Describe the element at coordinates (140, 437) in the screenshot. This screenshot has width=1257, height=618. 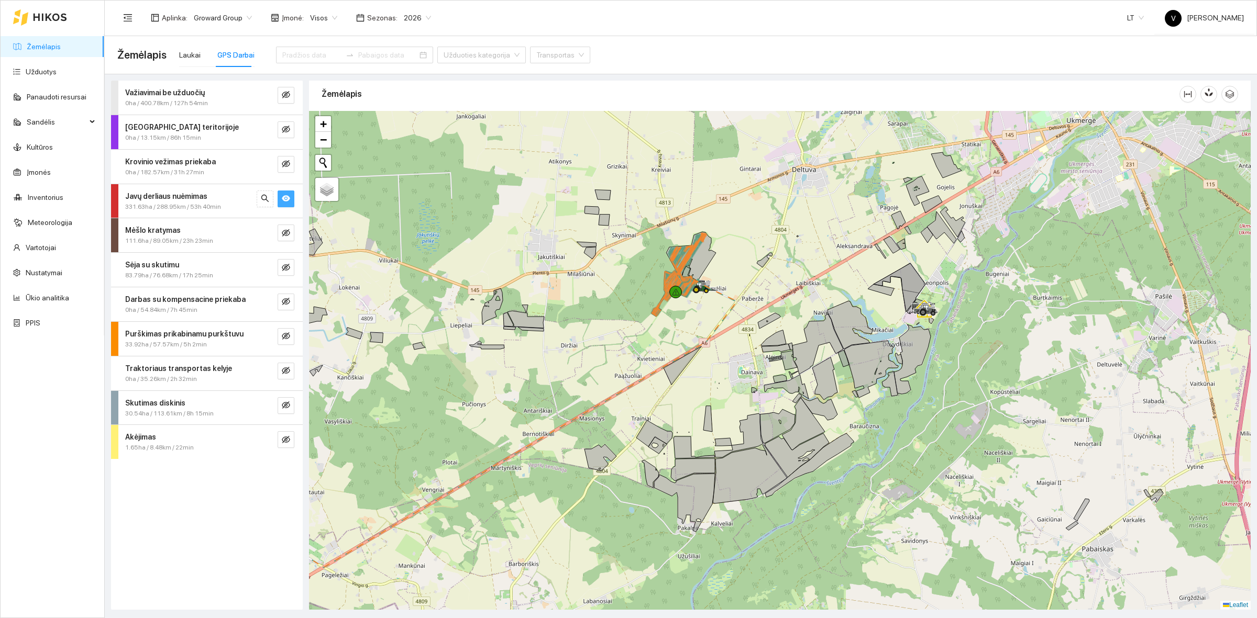
I see `strong: Akėjimas` at that location.